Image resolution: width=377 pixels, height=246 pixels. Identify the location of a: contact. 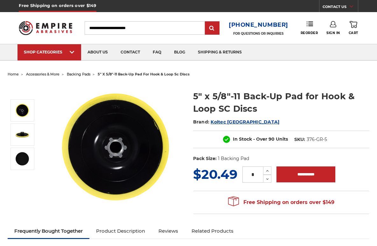
(130, 52).